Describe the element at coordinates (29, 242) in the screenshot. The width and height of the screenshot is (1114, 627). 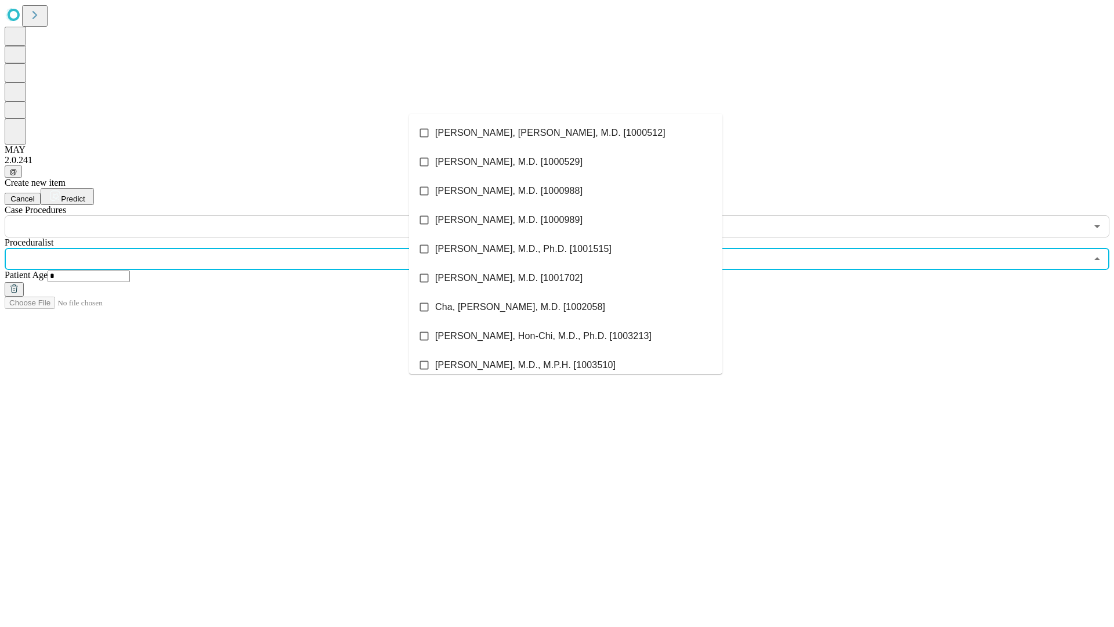
I see `span: Proceduralist` at that location.